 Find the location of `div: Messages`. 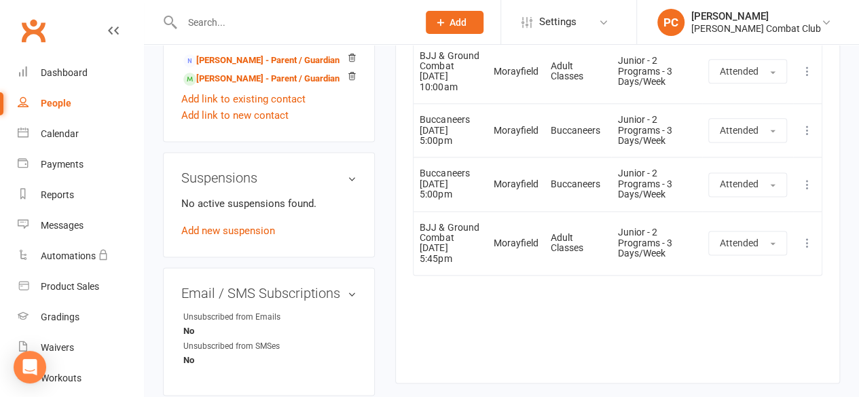

div: Messages is located at coordinates (62, 225).